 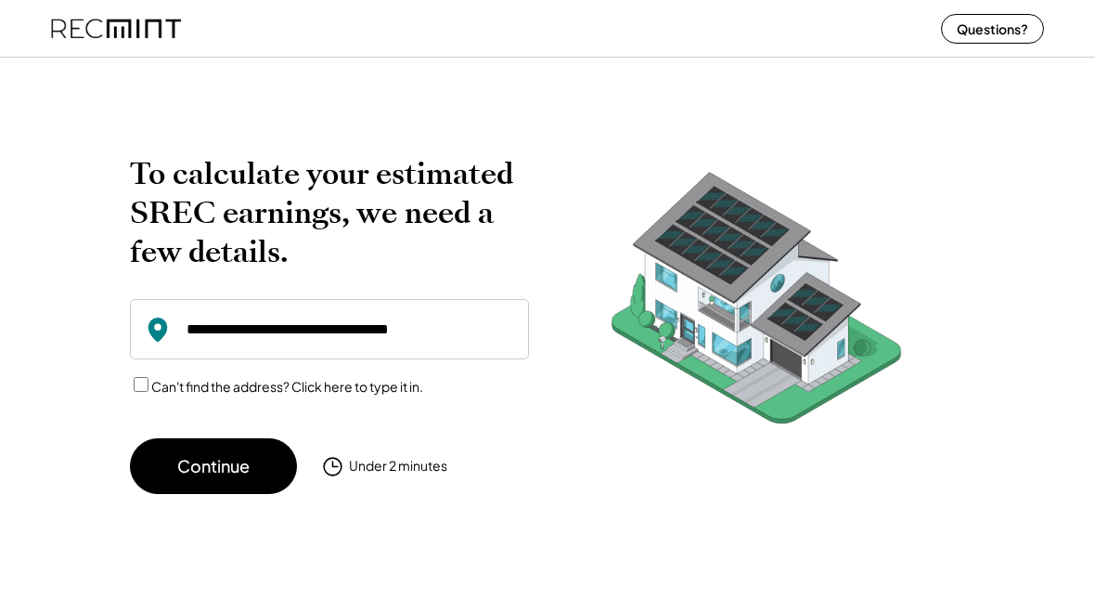 I want to click on label: Can't find the address? Click here to type it in., so click(x=287, y=386).